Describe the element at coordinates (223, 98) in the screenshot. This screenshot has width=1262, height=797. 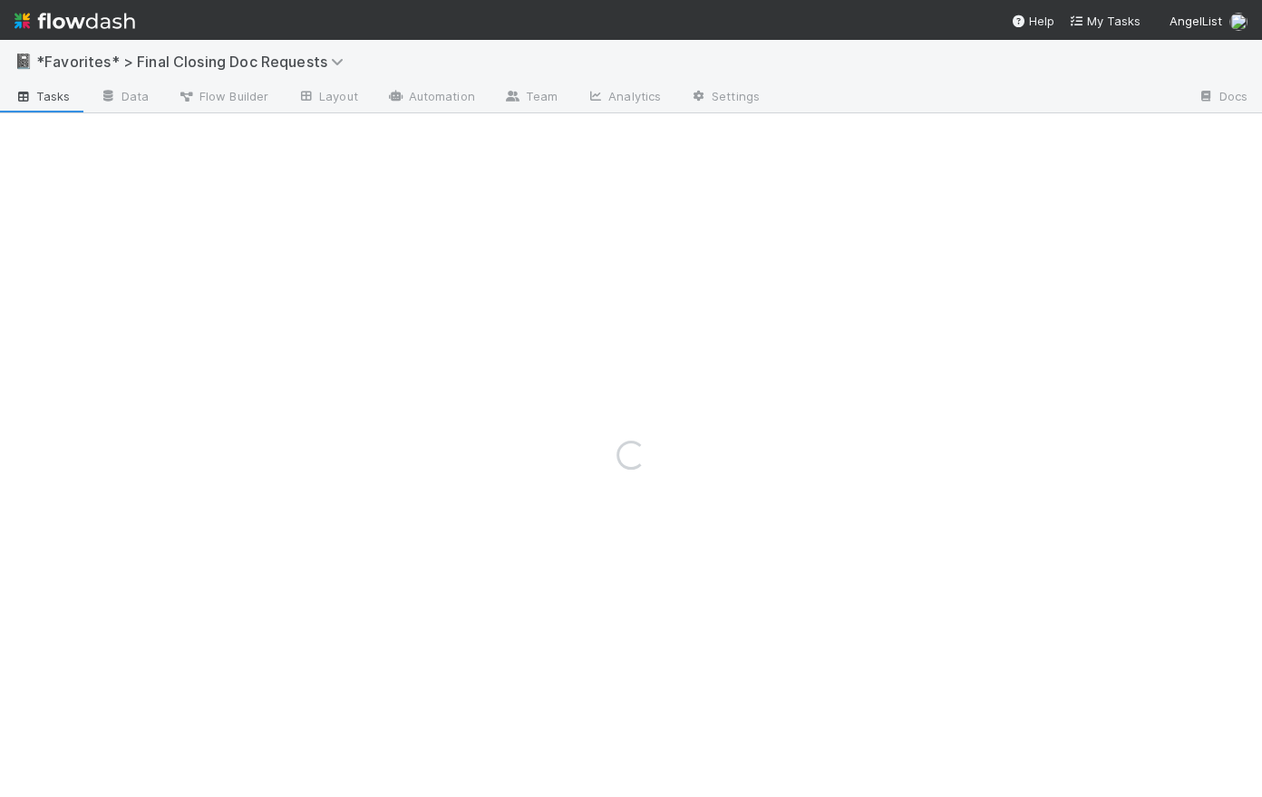
I see `a: Flow Builder` at that location.